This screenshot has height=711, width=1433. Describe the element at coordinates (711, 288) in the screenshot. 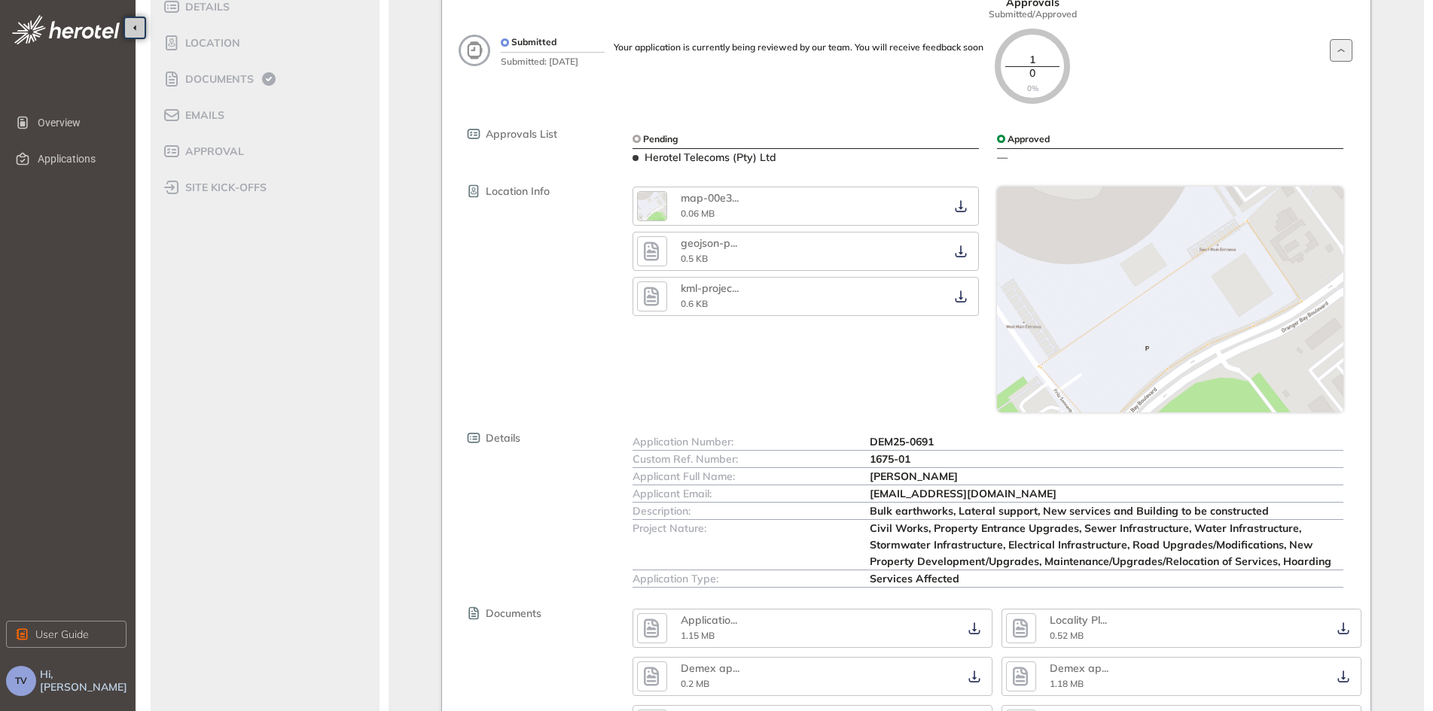

I see `div: kml-project-1fbf1323-c802-4dcb-b963-82a220e6f571.kml` at that location.